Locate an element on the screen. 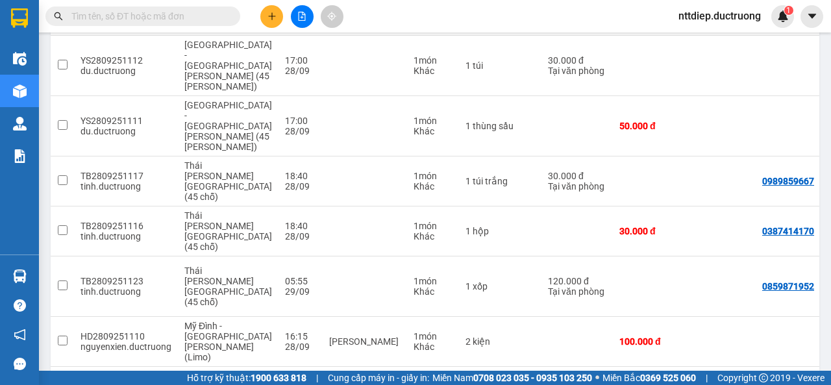  div: 0387414170 is located at coordinates (788, 231).